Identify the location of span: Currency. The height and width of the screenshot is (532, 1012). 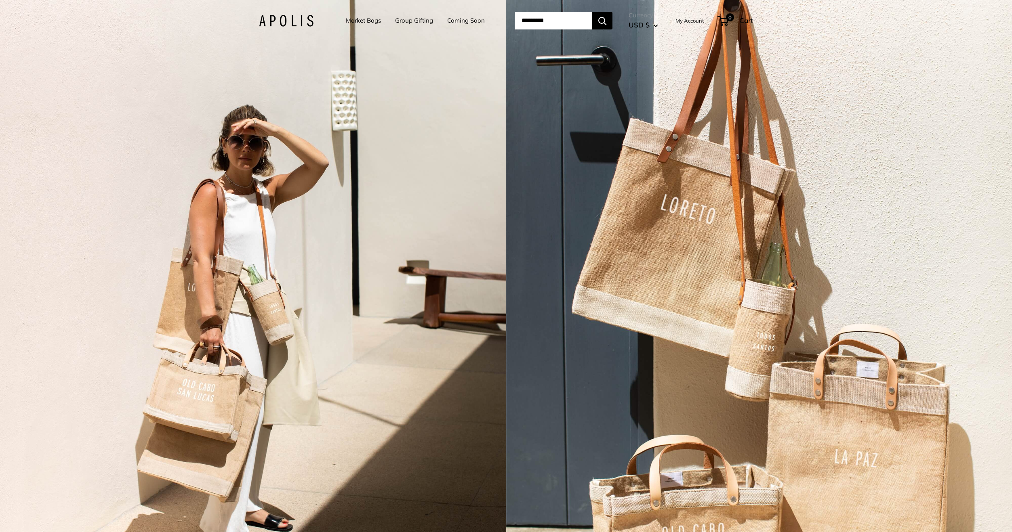
(643, 15).